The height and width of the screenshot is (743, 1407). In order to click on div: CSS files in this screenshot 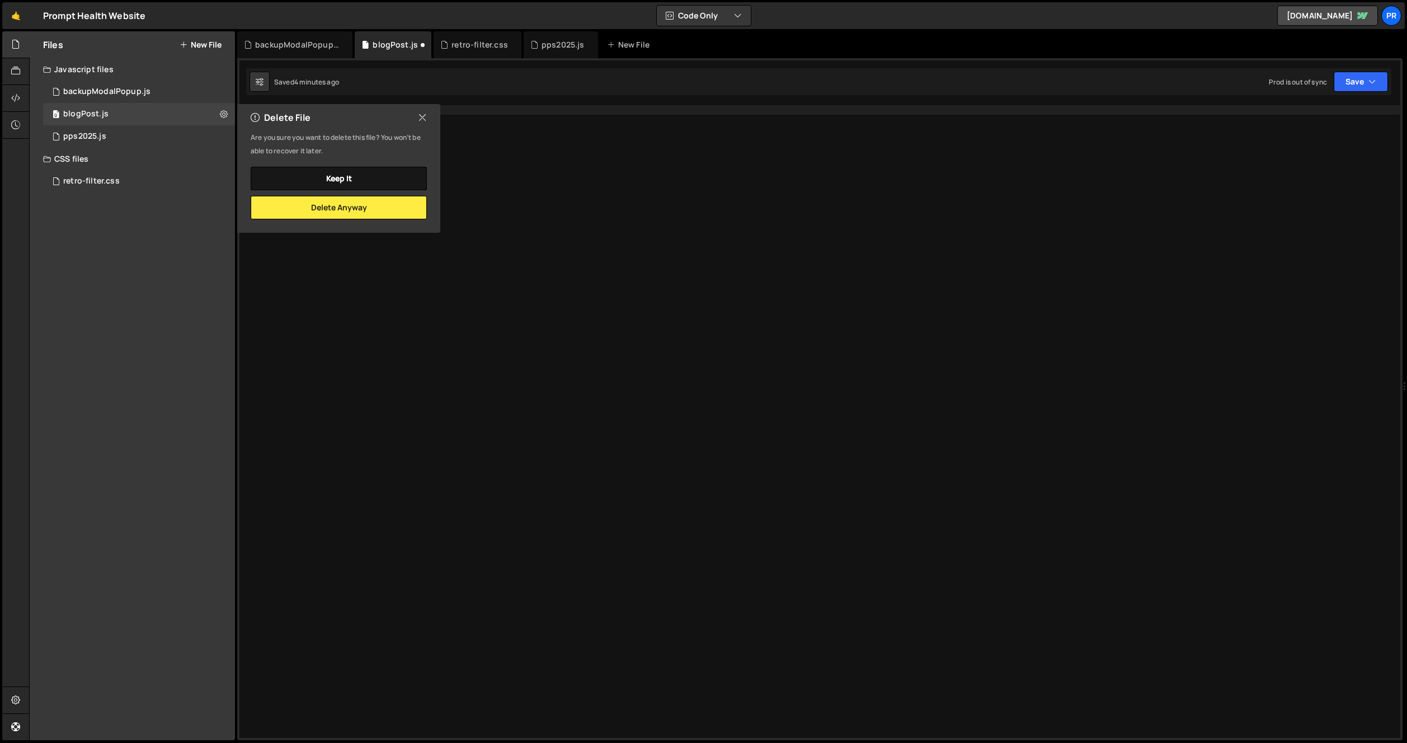, I will do `click(132, 159)`.